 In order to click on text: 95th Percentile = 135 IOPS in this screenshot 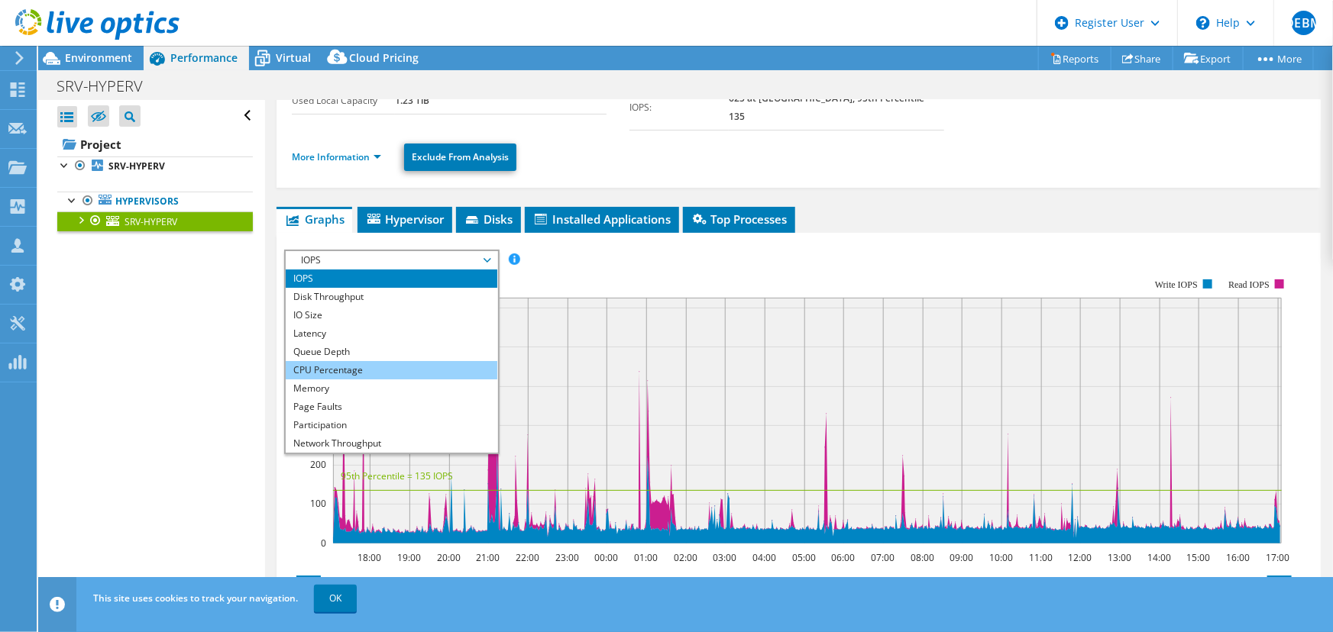, I will do `click(396, 476)`.